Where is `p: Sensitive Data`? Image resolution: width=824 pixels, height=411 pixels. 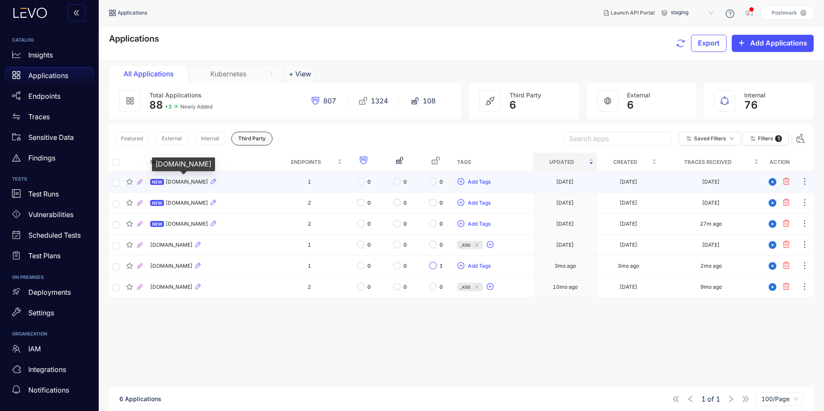
p: Sensitive Data is located at coordinates (51, 137).